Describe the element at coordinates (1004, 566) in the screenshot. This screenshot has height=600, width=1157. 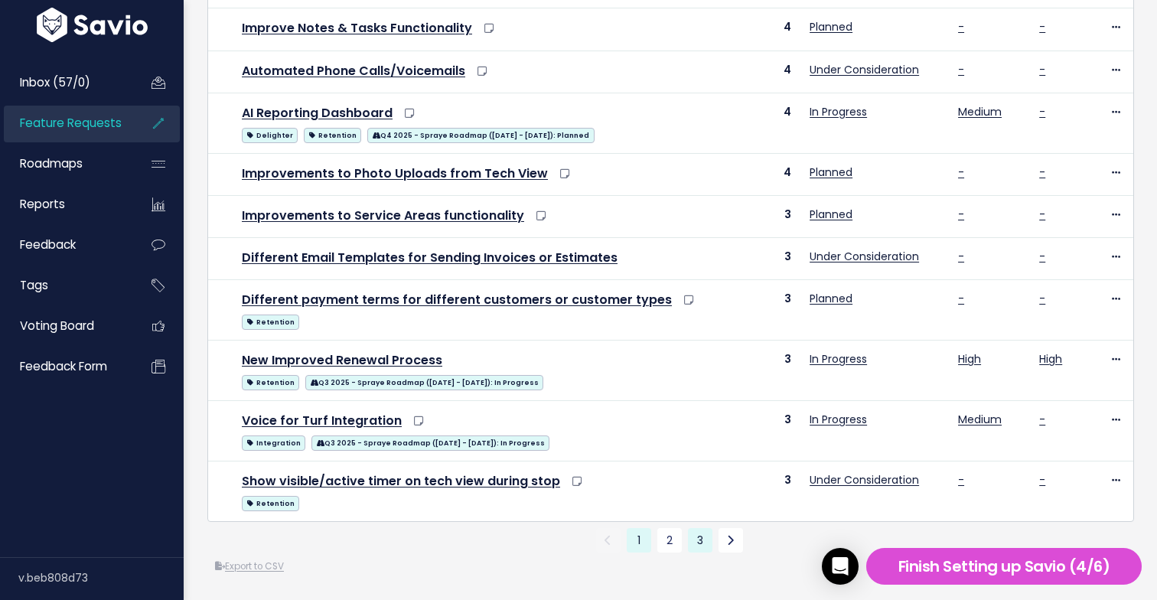
I see `h5: Finish Setting up Savio (4/6)` at that location.